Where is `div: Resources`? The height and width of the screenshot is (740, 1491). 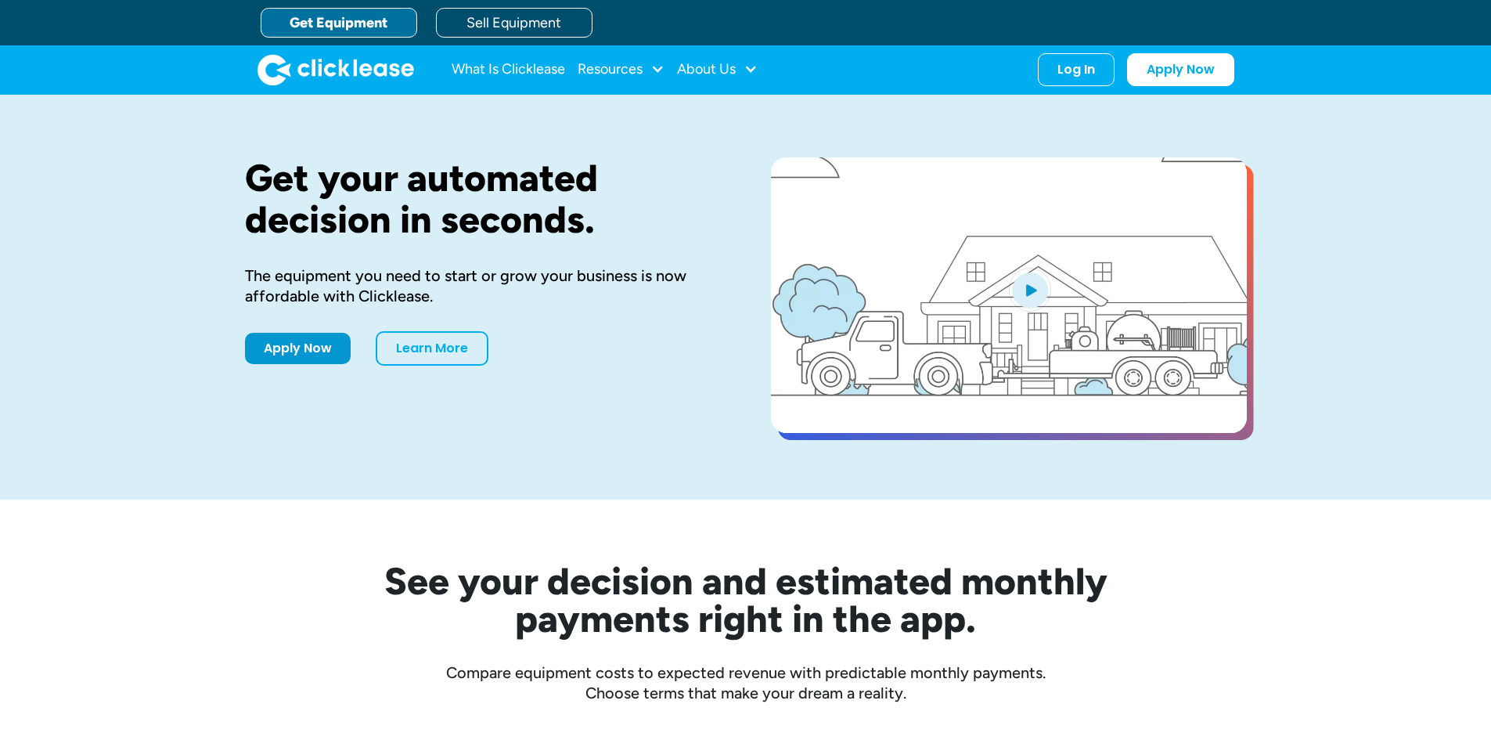
div: Resources is located at coordinates (621, 70).